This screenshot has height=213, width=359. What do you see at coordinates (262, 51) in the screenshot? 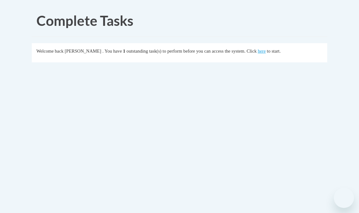
I see `a: here` at bounding box center [262, 51].